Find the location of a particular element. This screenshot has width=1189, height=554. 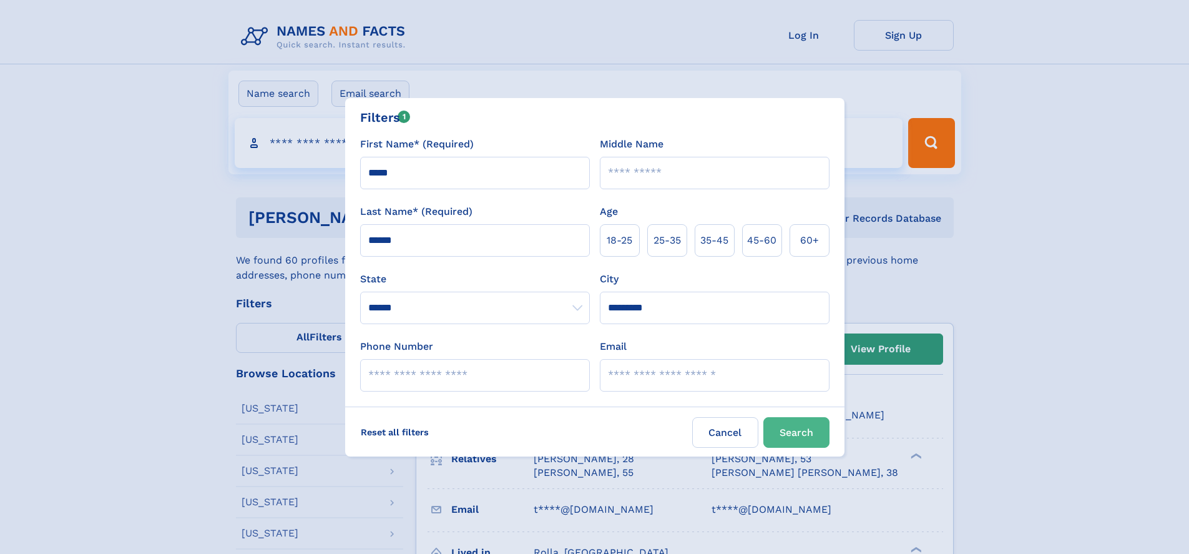

label: City is located at coordinates (609, 279).